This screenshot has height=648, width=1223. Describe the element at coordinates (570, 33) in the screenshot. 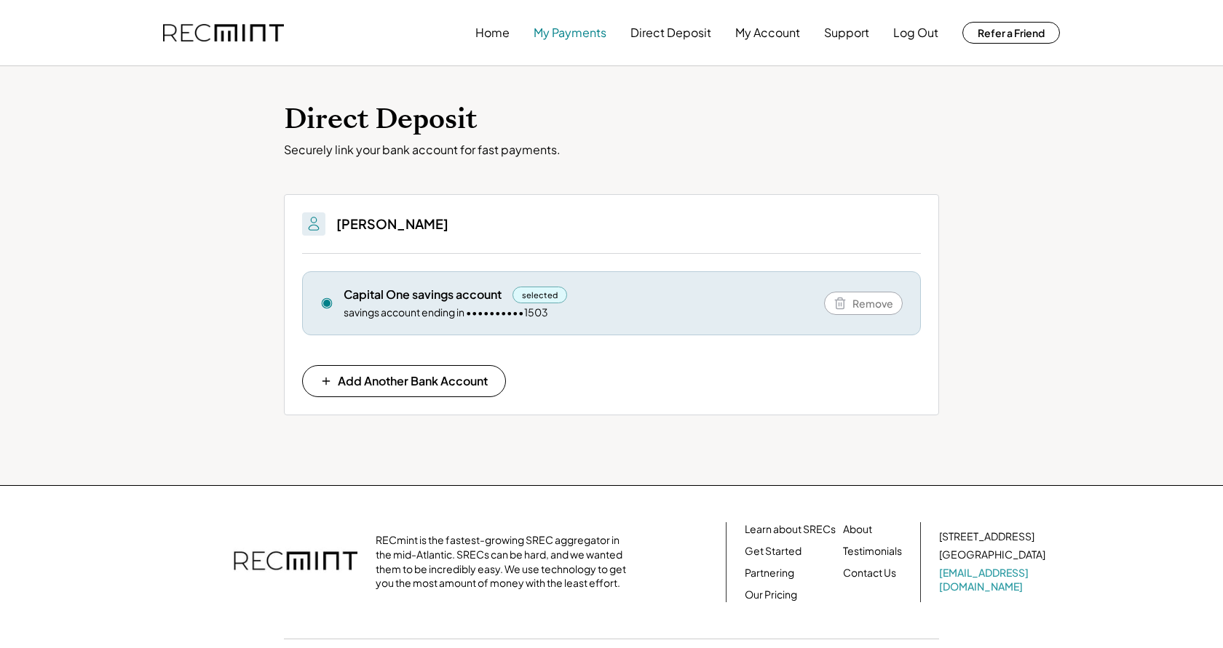

I see `button: My Payments` at that location.